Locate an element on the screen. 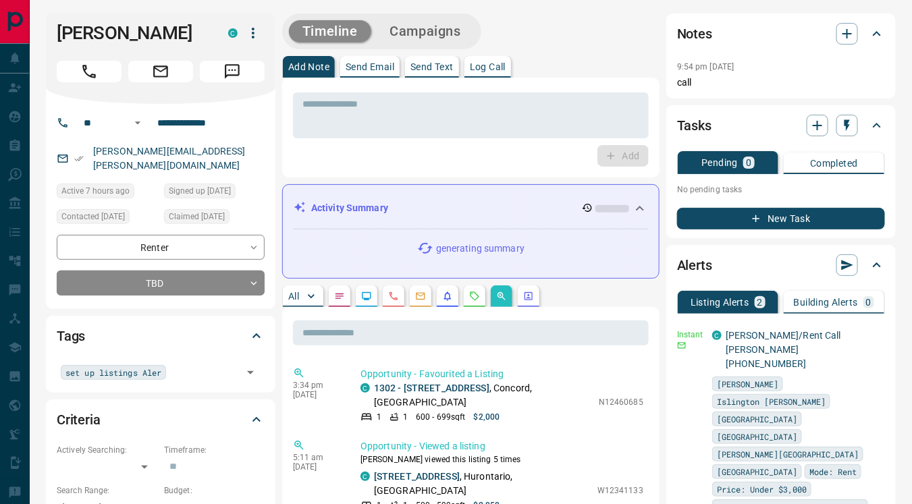 Image resolution: width=912 pixels, height=504 pixels. p: Log Call is located at coordinates (487, 67).